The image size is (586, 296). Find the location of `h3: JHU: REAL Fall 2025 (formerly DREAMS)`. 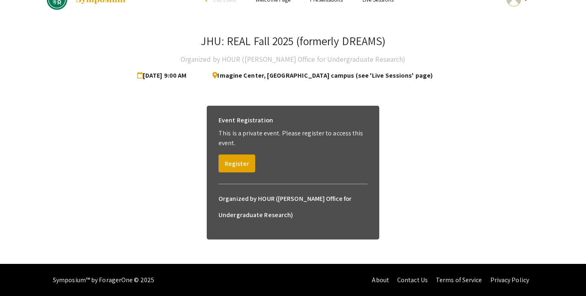

h3: JHU: REAL Fall 2025 (formerly DREAMS) is located at coordinates (293, 41).